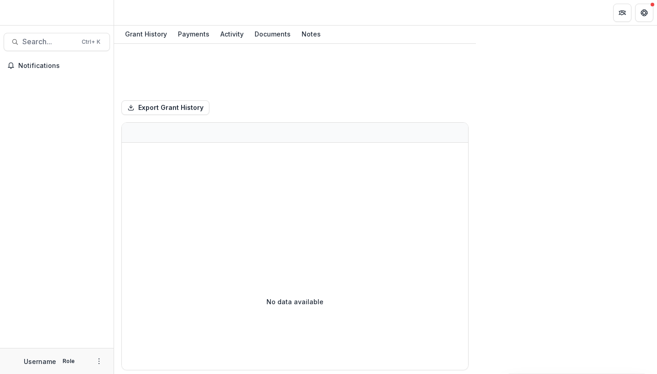 The width and height of the screenshot is (657, 374). I want to click on button: Search..., so click(57, 42).